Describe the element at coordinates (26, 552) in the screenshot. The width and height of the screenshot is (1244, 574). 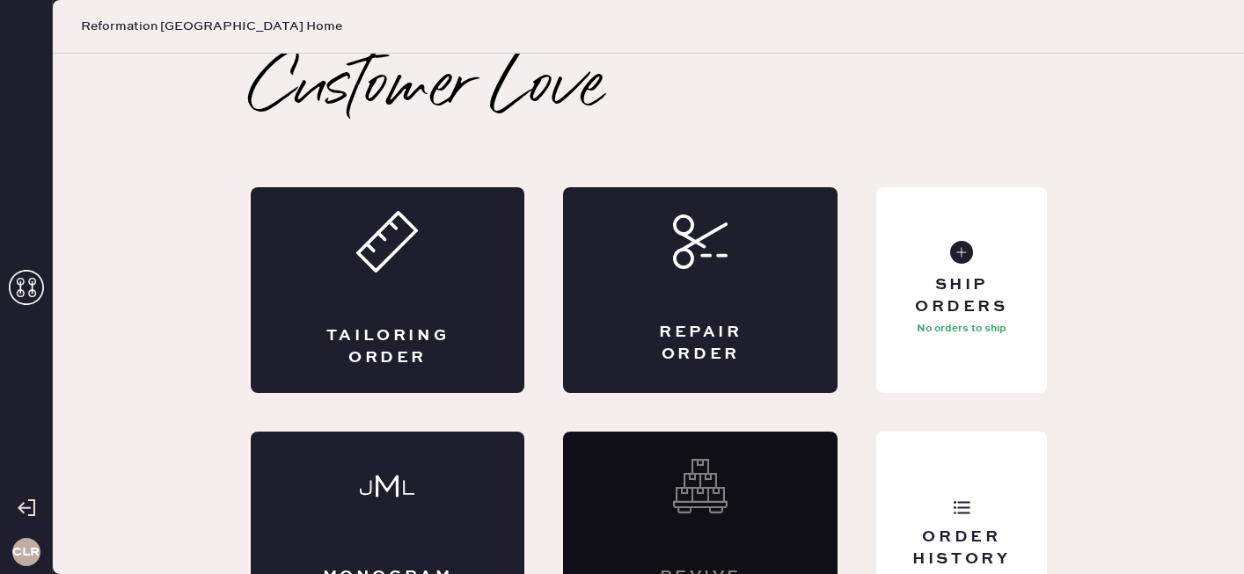
I see `h3: CLR` at that location.